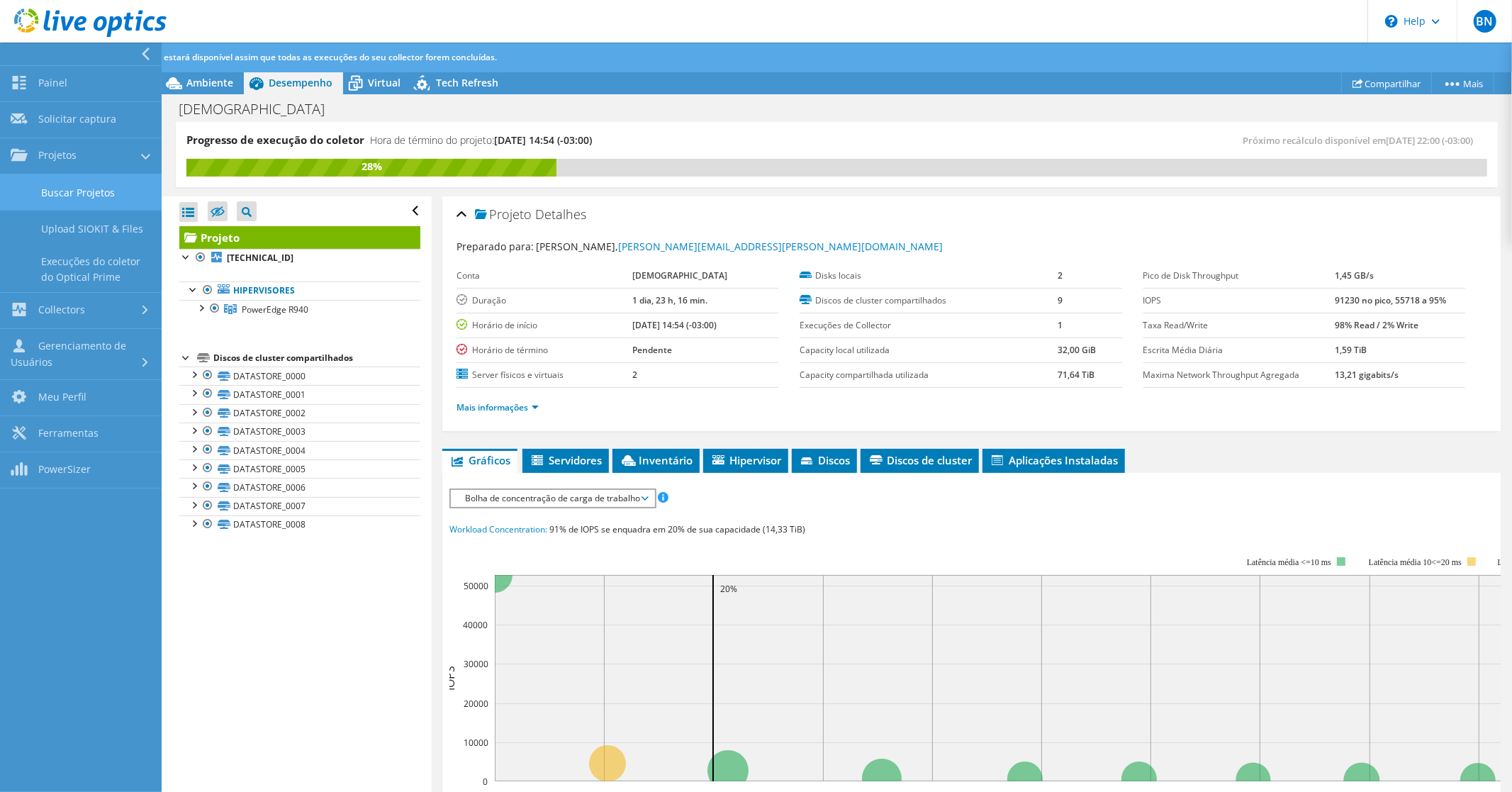 The width and height of the screenshot is (1512, 792). I want to click on span: Desempenho, so click(301, 82).